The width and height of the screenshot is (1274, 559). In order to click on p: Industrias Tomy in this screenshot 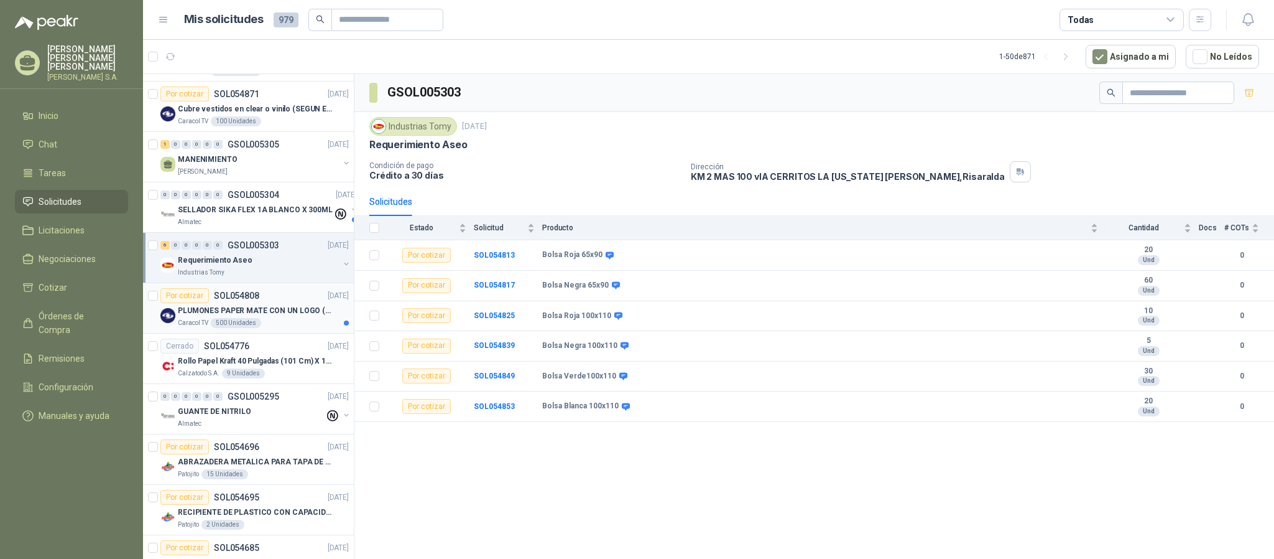, I will do `click(201, 272)`.